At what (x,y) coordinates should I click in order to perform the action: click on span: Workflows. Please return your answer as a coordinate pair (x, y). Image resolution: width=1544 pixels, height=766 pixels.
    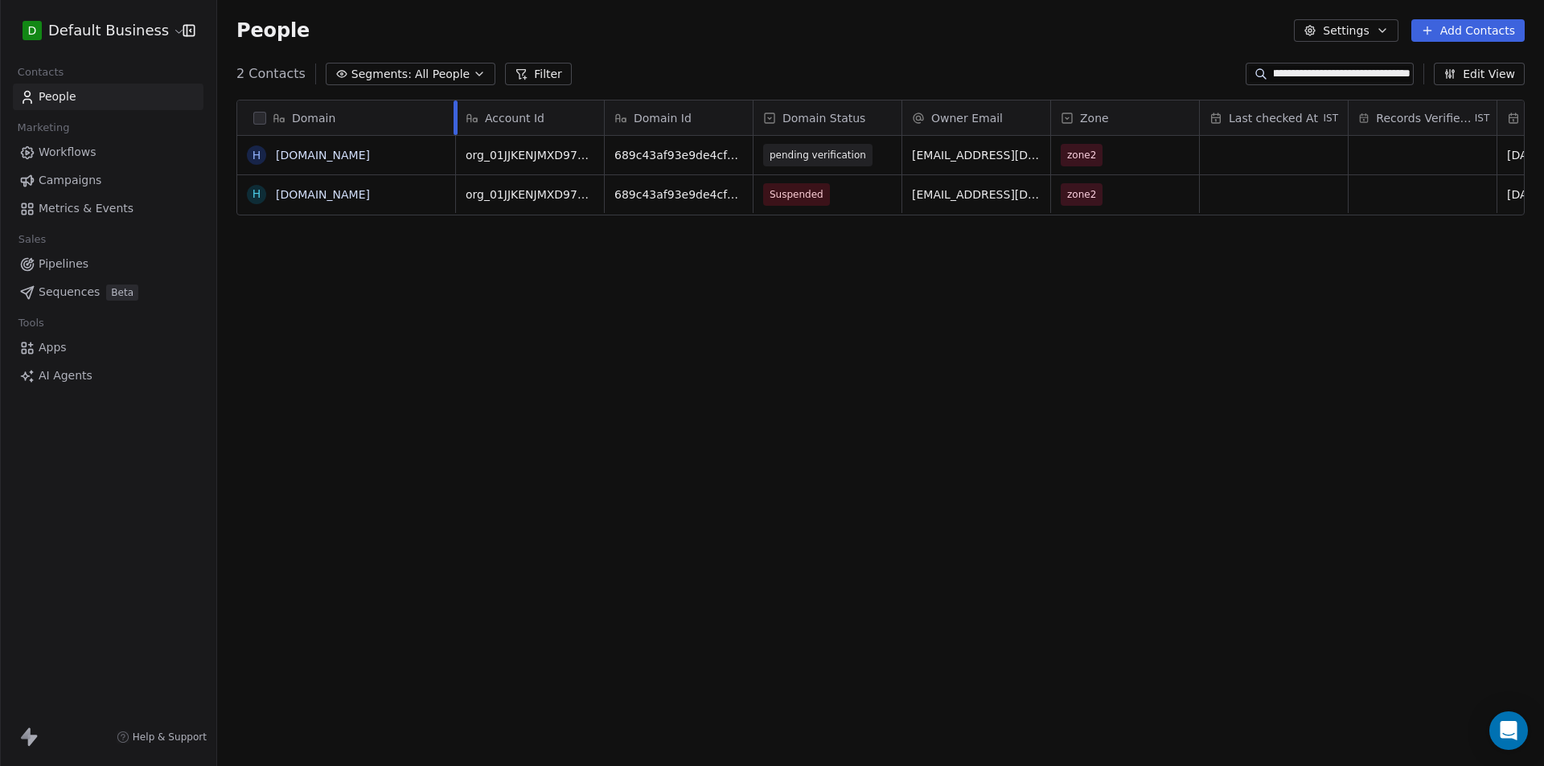
    Looking at the image, I should click on (68, 152).